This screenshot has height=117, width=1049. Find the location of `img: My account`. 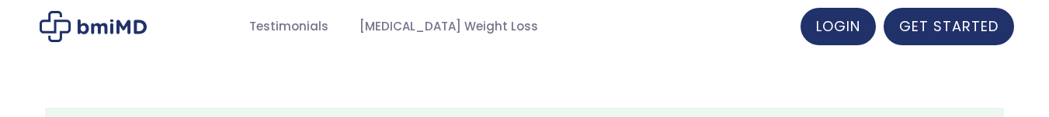

img: My account is located at coordinates (93, 26).